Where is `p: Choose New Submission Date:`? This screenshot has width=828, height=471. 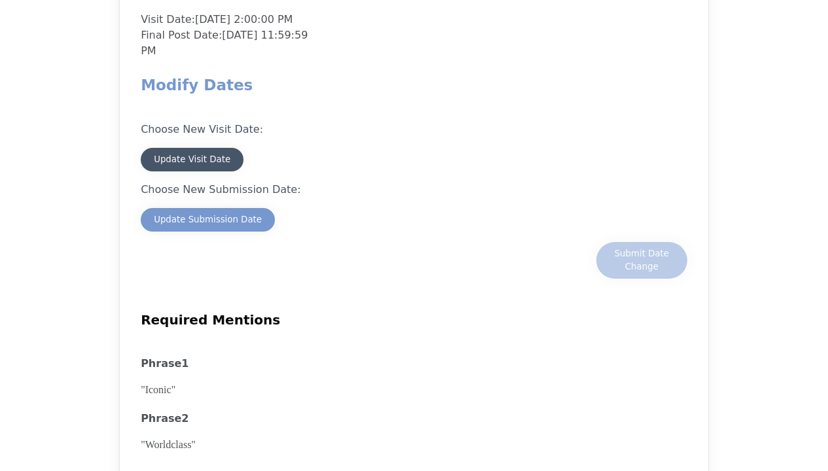
p: Choose New Submission Date: is located at coordinates (414, 190).